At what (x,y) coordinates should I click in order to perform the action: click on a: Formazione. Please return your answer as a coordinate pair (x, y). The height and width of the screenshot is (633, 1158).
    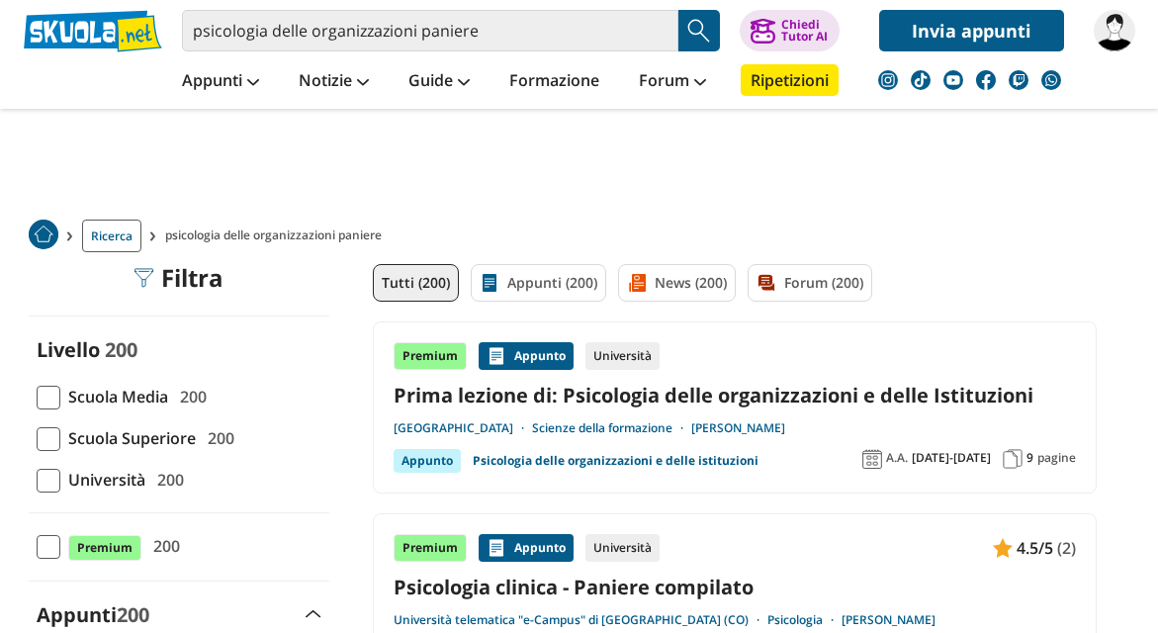
    Looking at the image, I should click on (554, 82).